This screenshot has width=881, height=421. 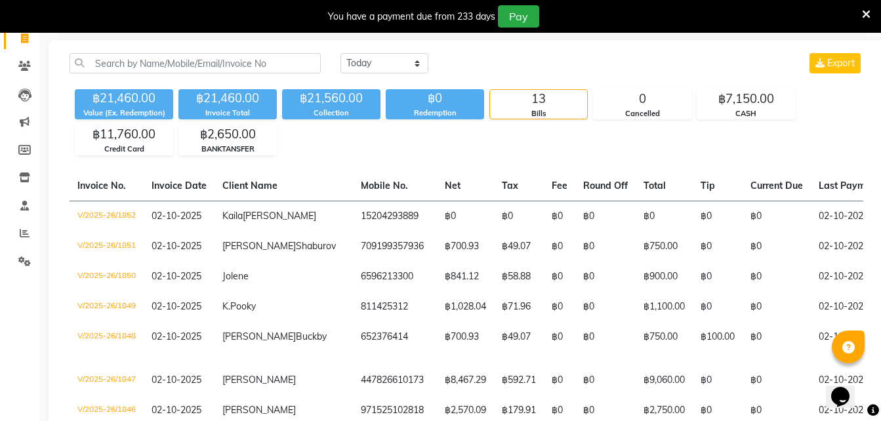 I want to click on td: ฿9,060.00, so click(x=664, y=380).